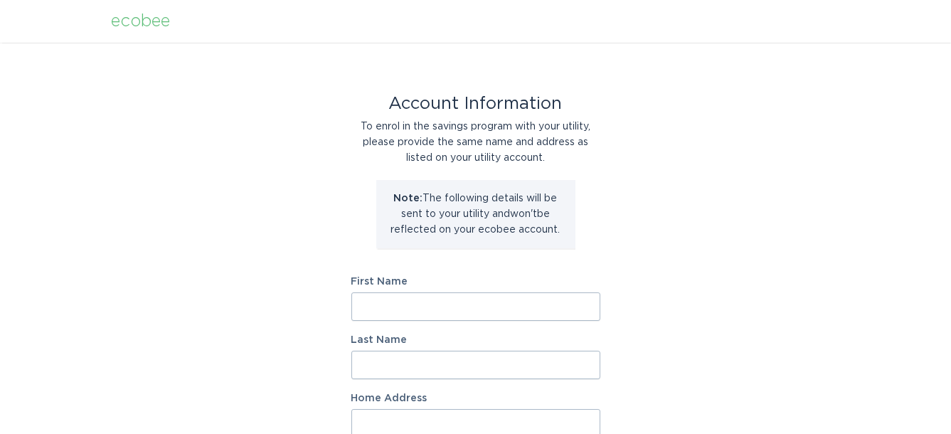 The height and width of the screenshot is (434, 951). What do you see at coordinates (408, 199) in the screenshot?
I see `strong: Note:` at bounding box center [408, 199].